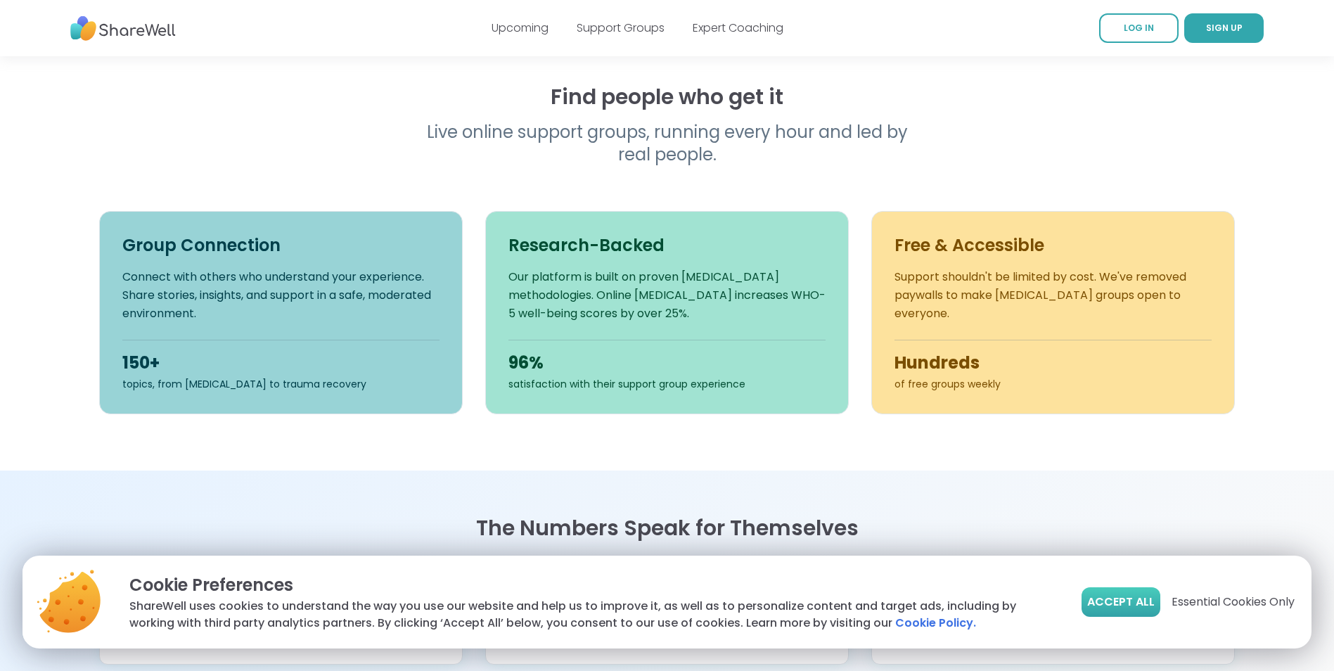  What do you see at coordinates (520, 27) in the screenshot?
I see `a: Upcoming` at bounding box center [520, 27].